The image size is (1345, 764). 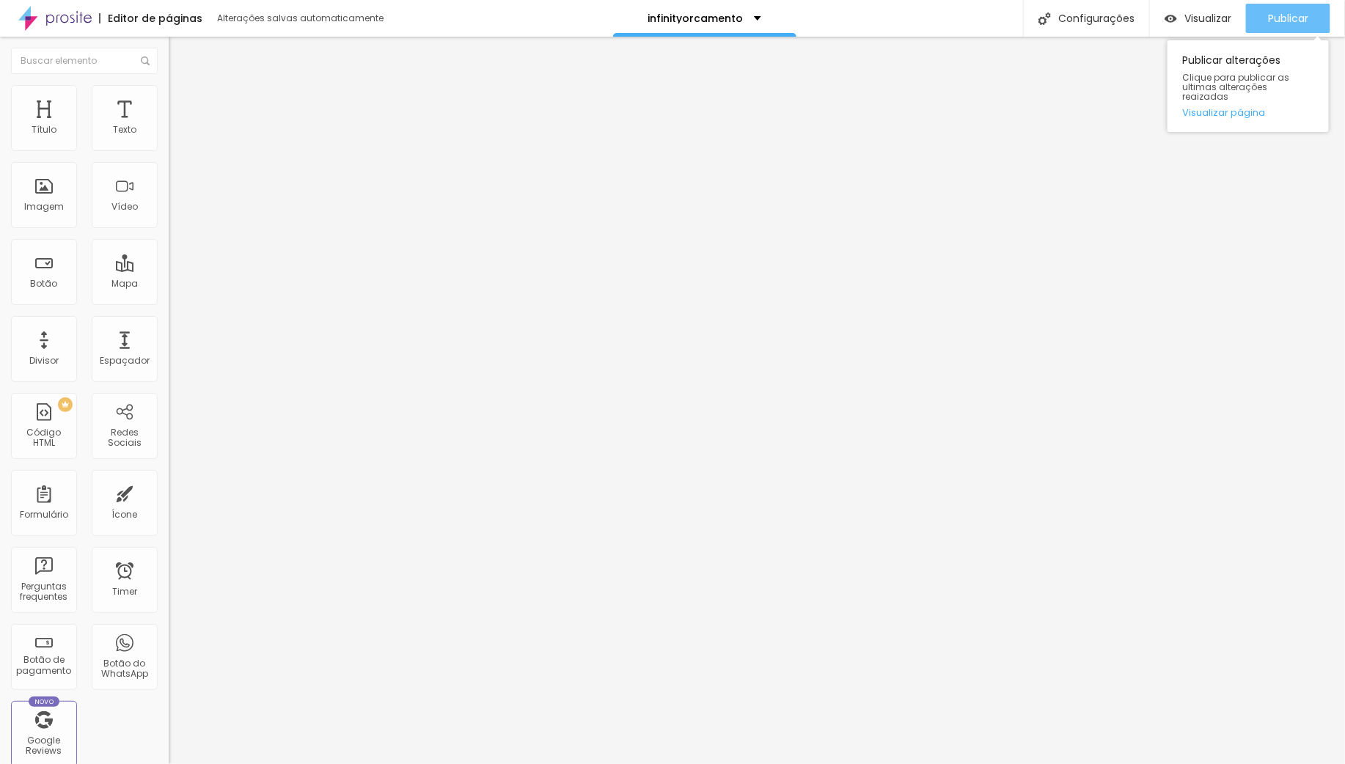 I want to click on a: Visualizar página, so click(x=1249, y=112).